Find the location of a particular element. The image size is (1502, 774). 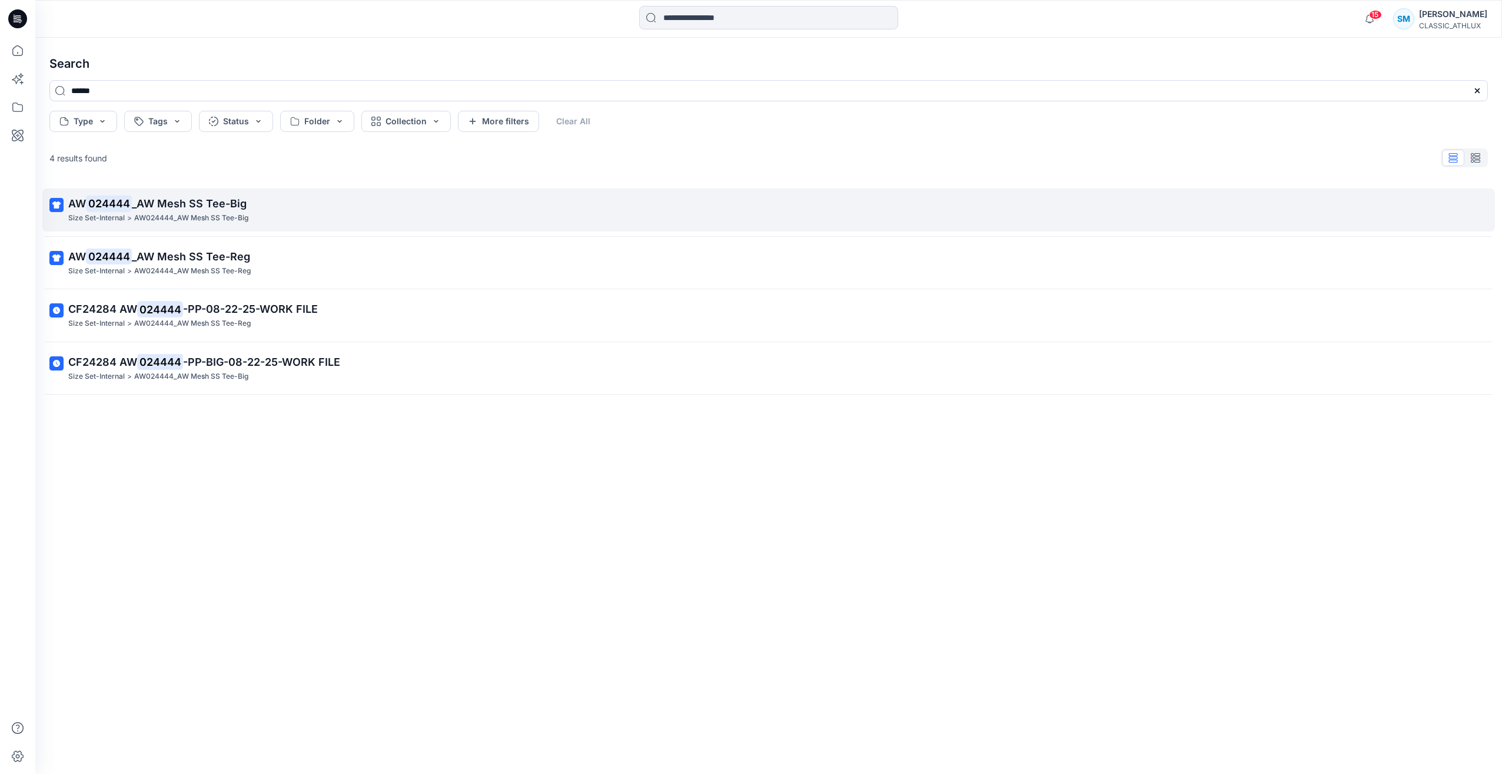

span: -PP-BIG-08-22-25-WORK FILE is located at coordinates (261, 361).